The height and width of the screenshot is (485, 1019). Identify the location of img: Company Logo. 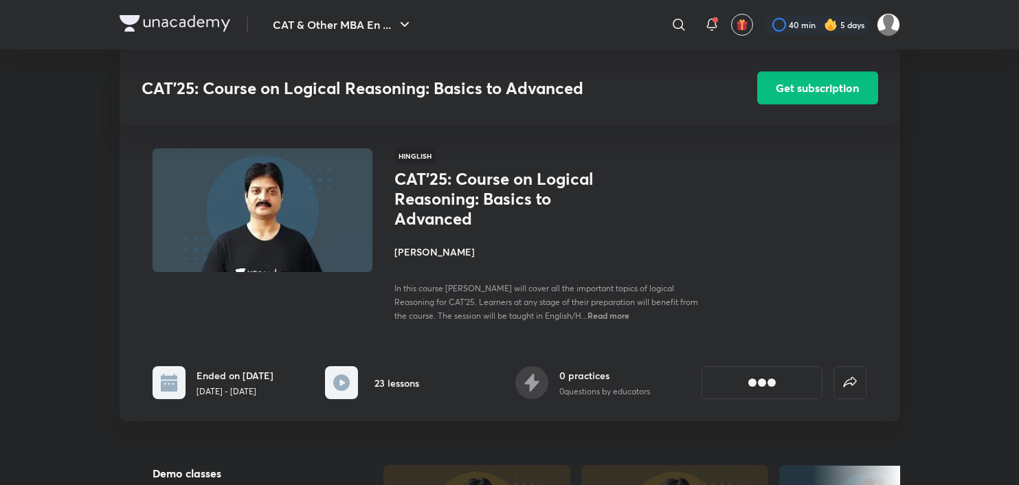
(175, 23).